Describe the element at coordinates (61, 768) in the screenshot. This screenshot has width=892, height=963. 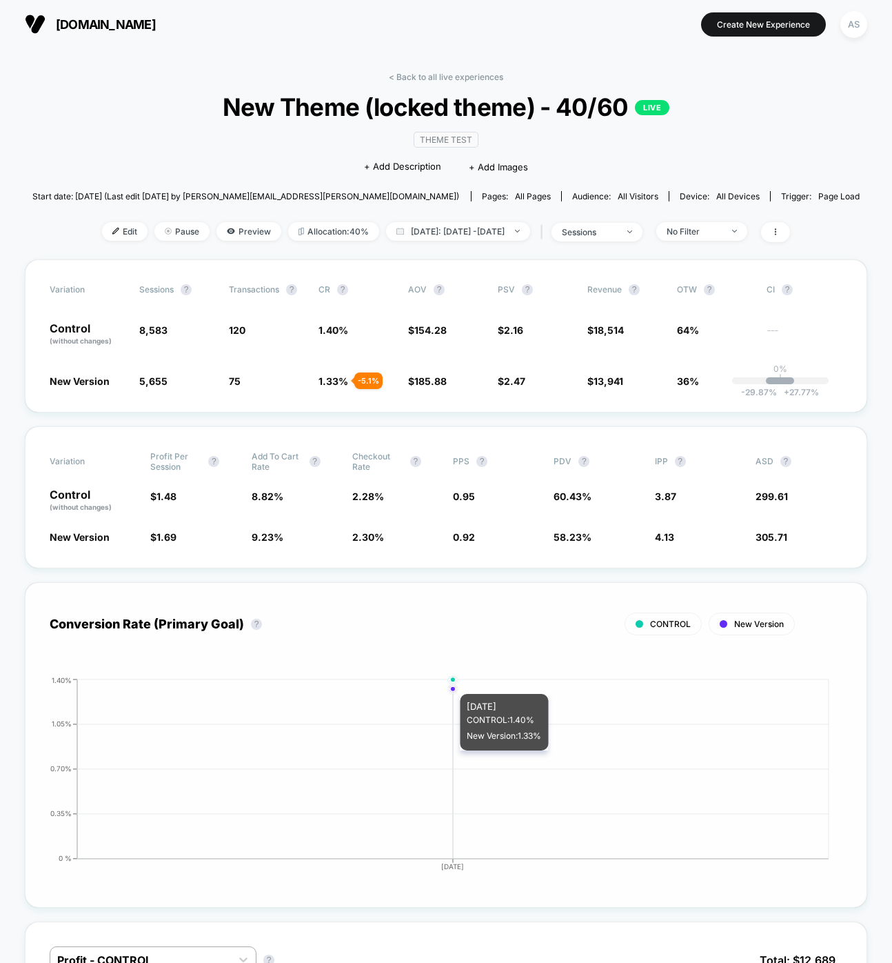
I see `tspan: 0.70%` at that location.